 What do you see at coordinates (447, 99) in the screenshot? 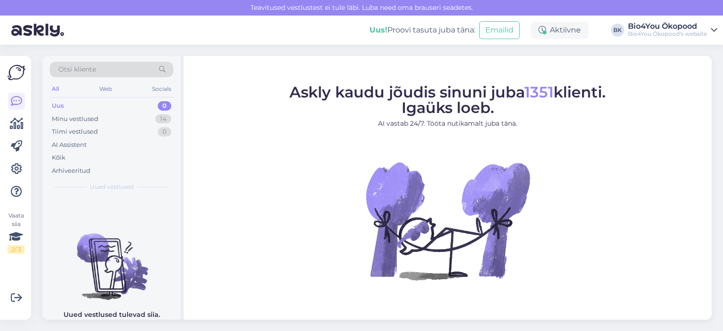
I see `span: Askly kaudu jõudis sinuni juba klienti. Igaüks loeb.` at bounding box center [447, 99].